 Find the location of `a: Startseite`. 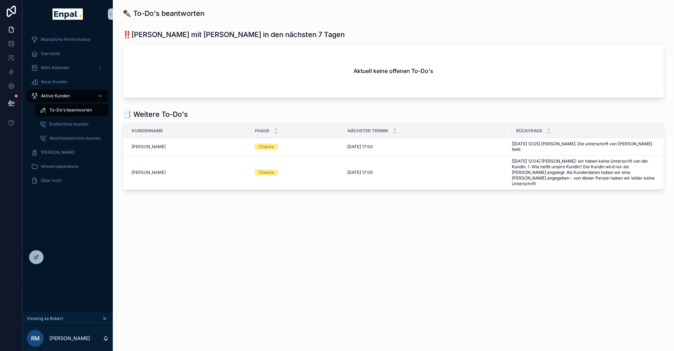

a: Startseite is located at coordinates (68, 54).